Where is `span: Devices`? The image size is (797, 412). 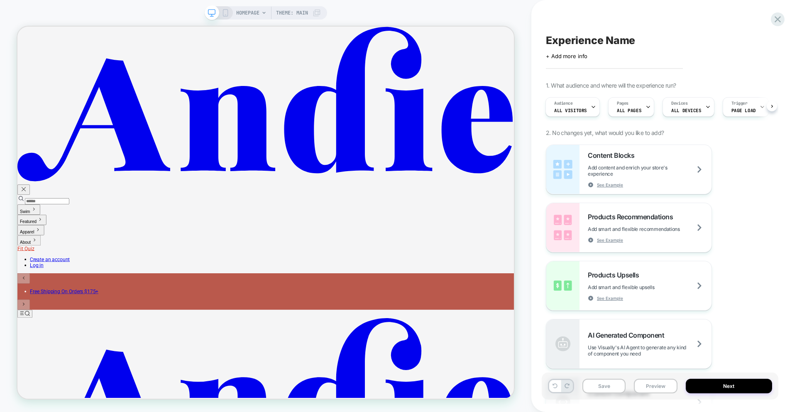
span: Devices is located at coordinates (679, 103).